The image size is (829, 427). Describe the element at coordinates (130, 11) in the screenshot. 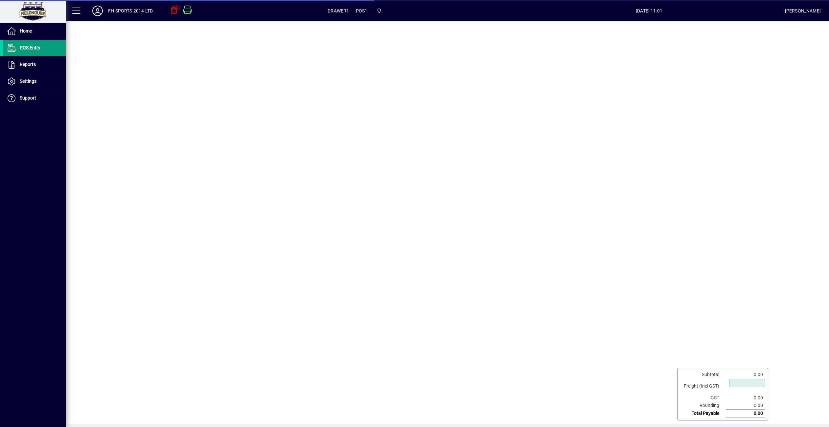

I see `div: FH SPORTS 2014 LTD` at that location.